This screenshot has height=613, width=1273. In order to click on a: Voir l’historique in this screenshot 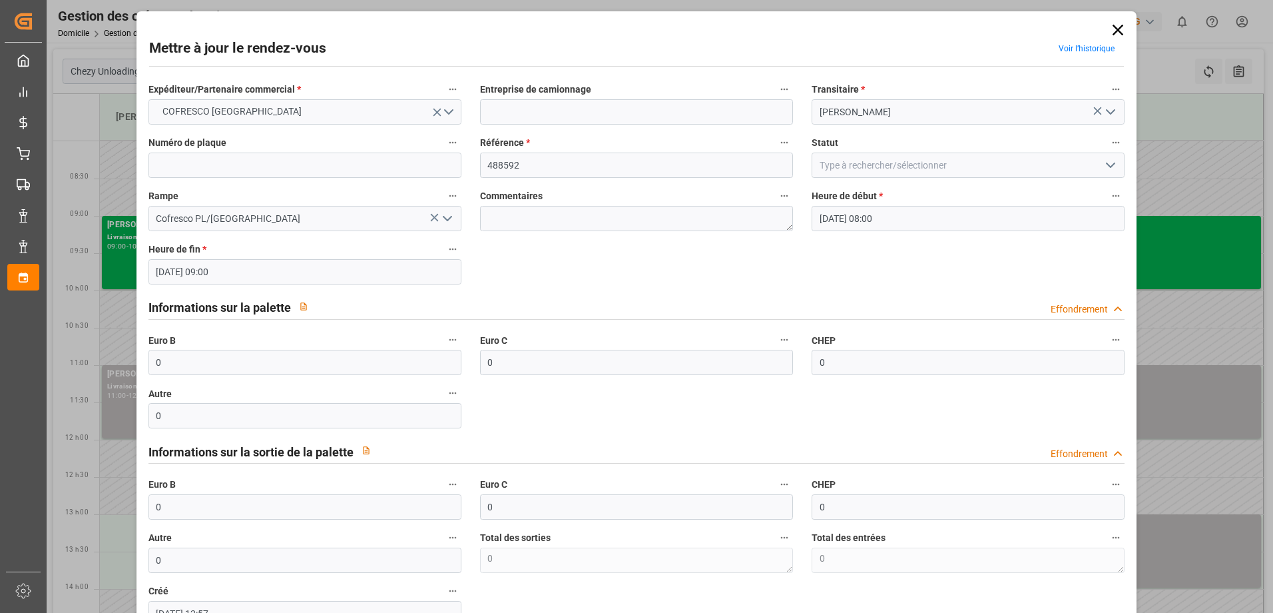, I will do `click(1087, 49)`.